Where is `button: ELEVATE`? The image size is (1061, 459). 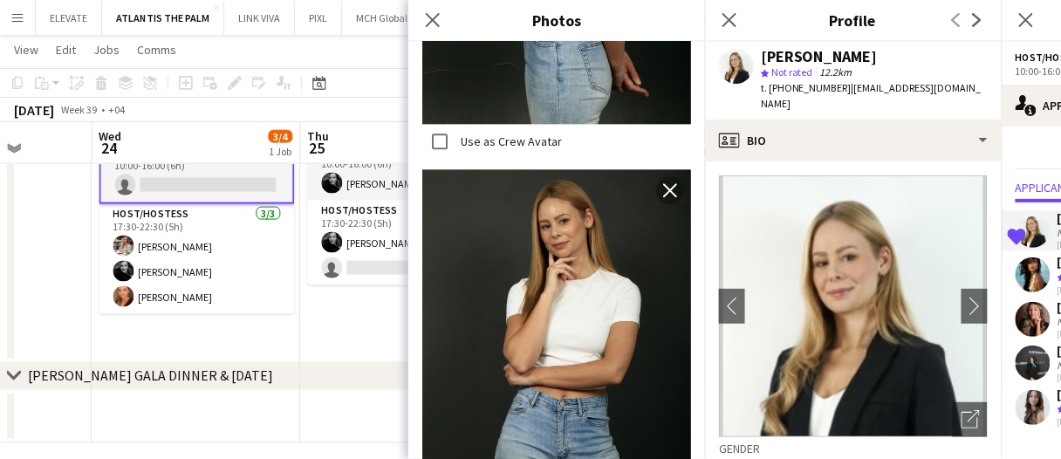 button: ELEVATE is located at coordinates (69, 17).